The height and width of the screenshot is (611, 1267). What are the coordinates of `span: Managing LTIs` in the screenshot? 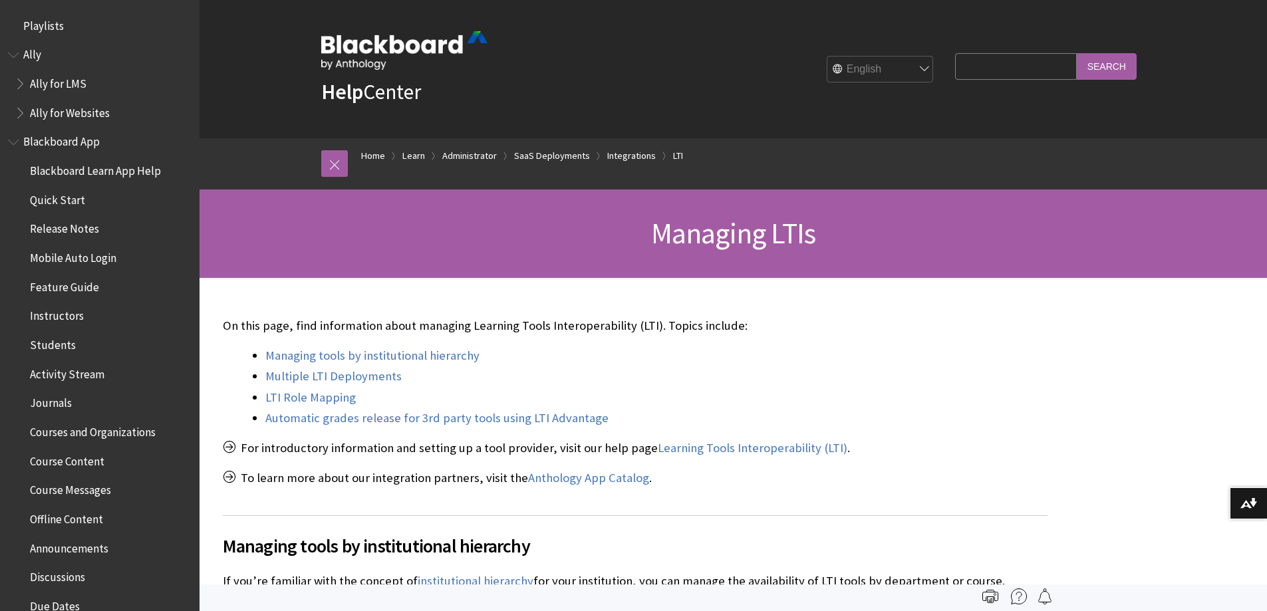 It's located at (734, 233).